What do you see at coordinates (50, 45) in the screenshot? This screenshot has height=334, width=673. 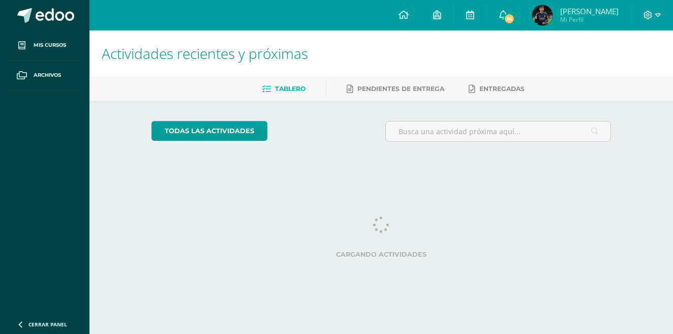 I see `span: Mis cursos` at bounding box center [50, 45].